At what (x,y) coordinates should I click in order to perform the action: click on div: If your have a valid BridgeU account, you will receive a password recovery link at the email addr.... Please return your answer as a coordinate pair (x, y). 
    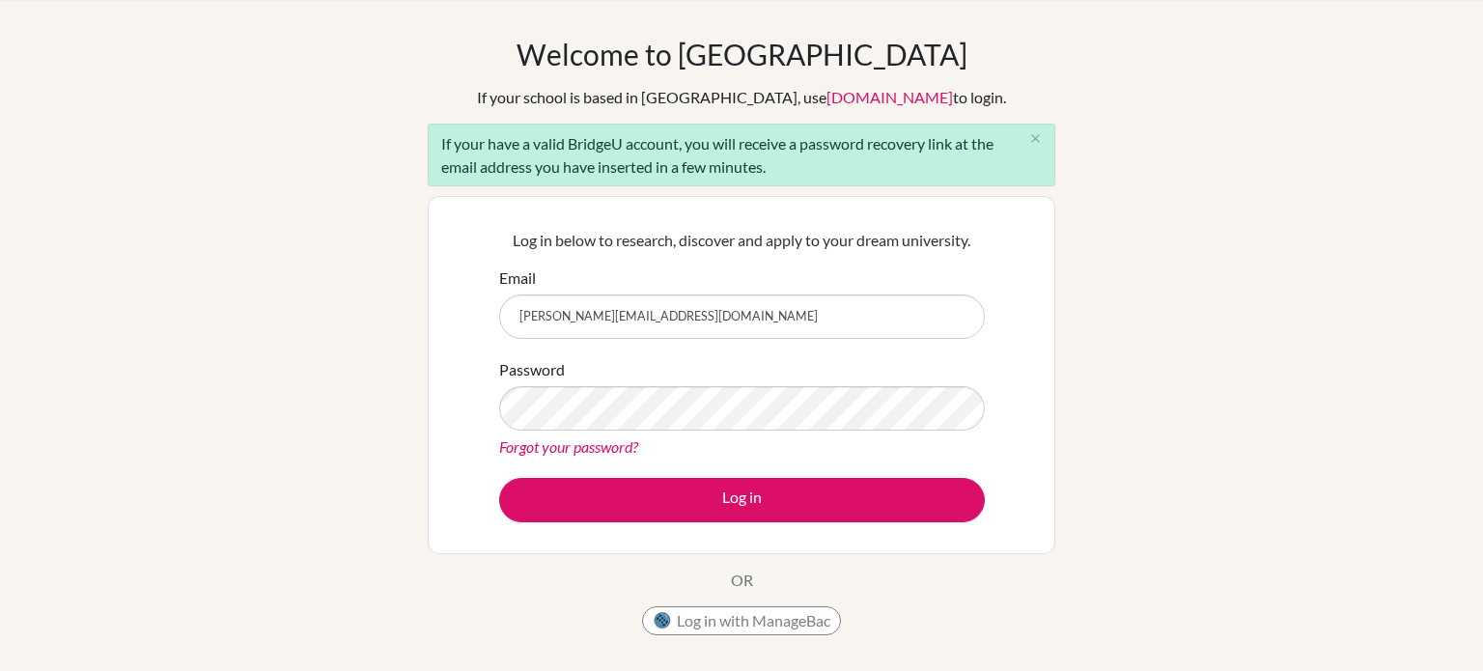
    Looking at the image, I should click on (742, 155).